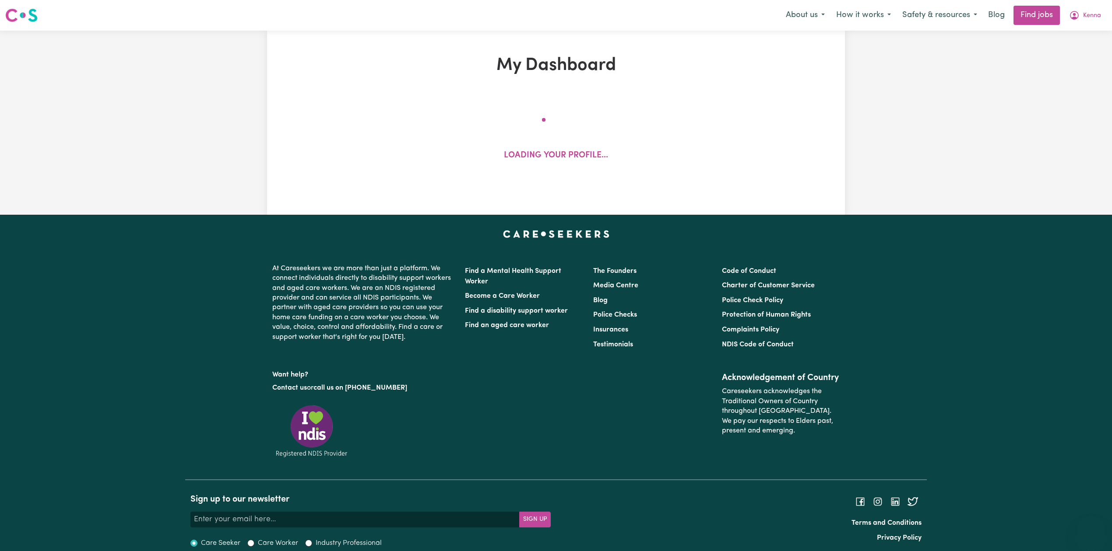 This screenshot has height=551, width=1112. Describe the element at coordinates (289, 388) in the screenshot. I see `a: Contact us` at that location.